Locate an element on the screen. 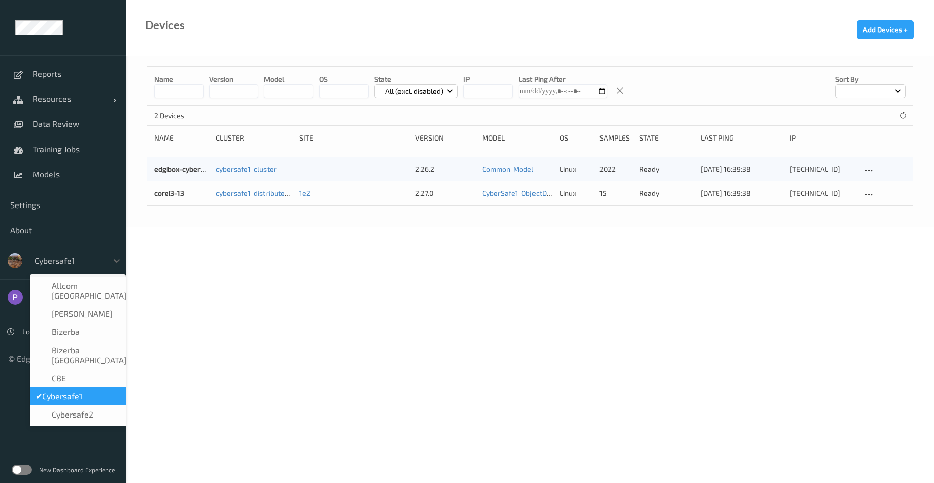  div: Cluster is located at coordinates (253, 138).